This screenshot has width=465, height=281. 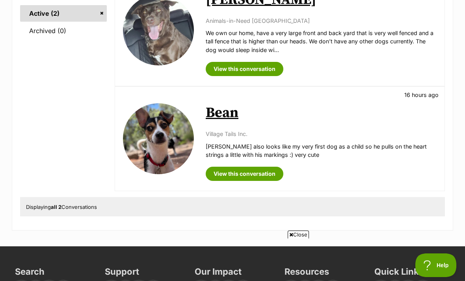 What do you see at coordinates (159, 139) in the screenshot?
I see `img: Bean` at bounding box center [159, 139].